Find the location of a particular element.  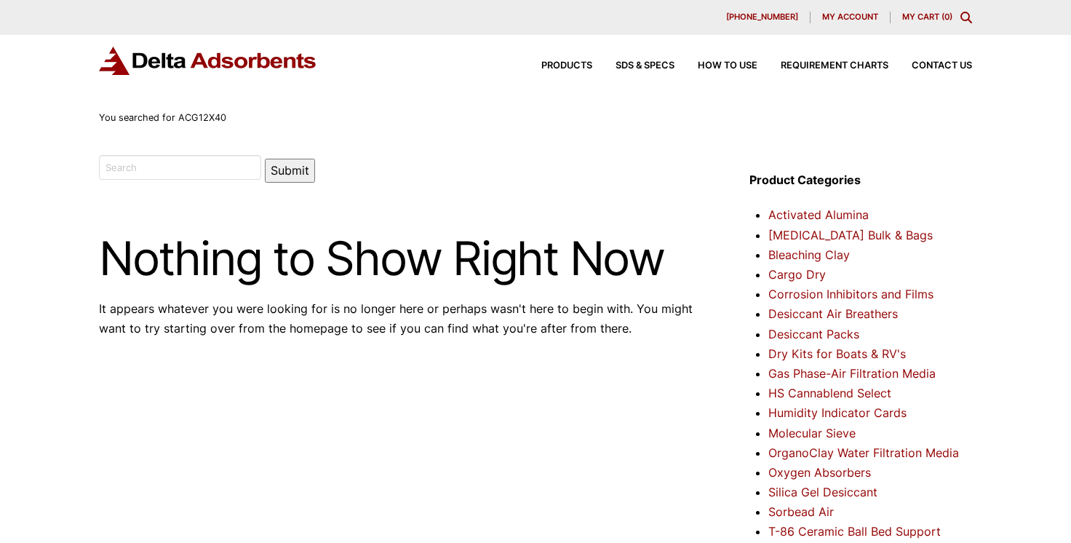

a: SDS & SPECS is located at coordinates (633, 65).